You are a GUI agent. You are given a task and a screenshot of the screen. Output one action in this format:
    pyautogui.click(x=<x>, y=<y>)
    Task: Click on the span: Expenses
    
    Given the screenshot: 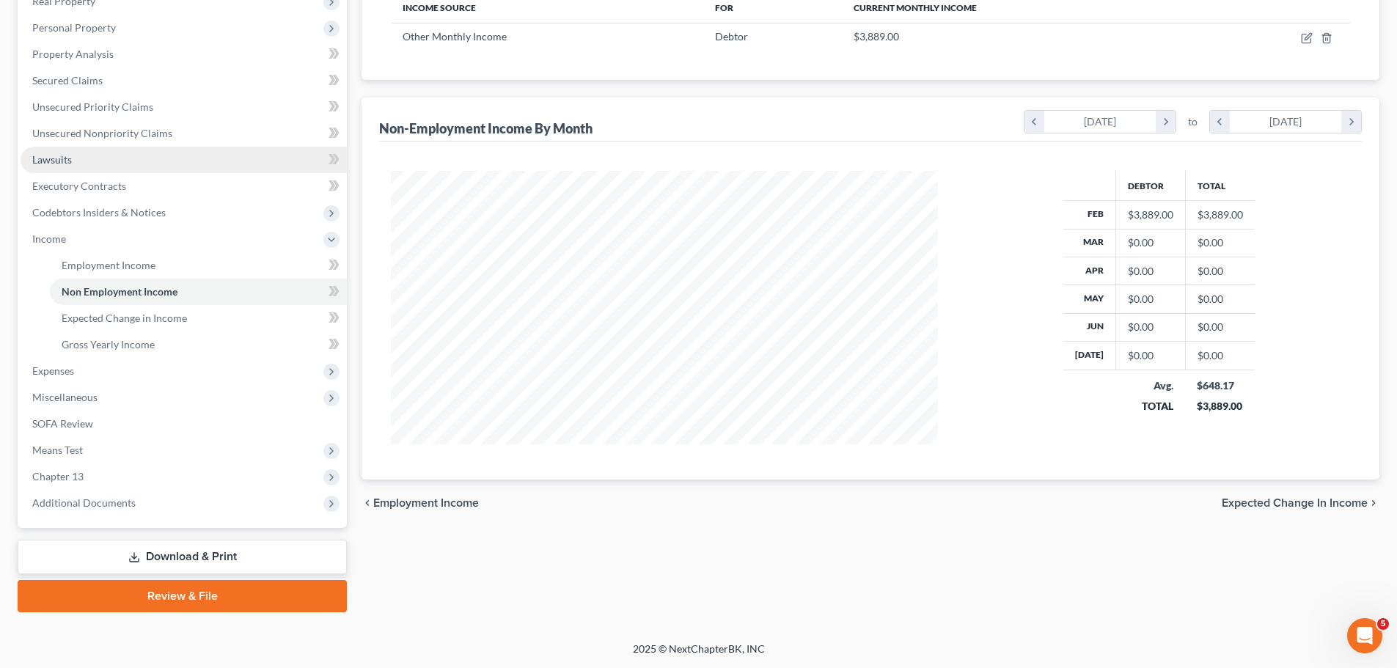 What is the action you would take?
    pyautogui.click(x=53, y=370)
    